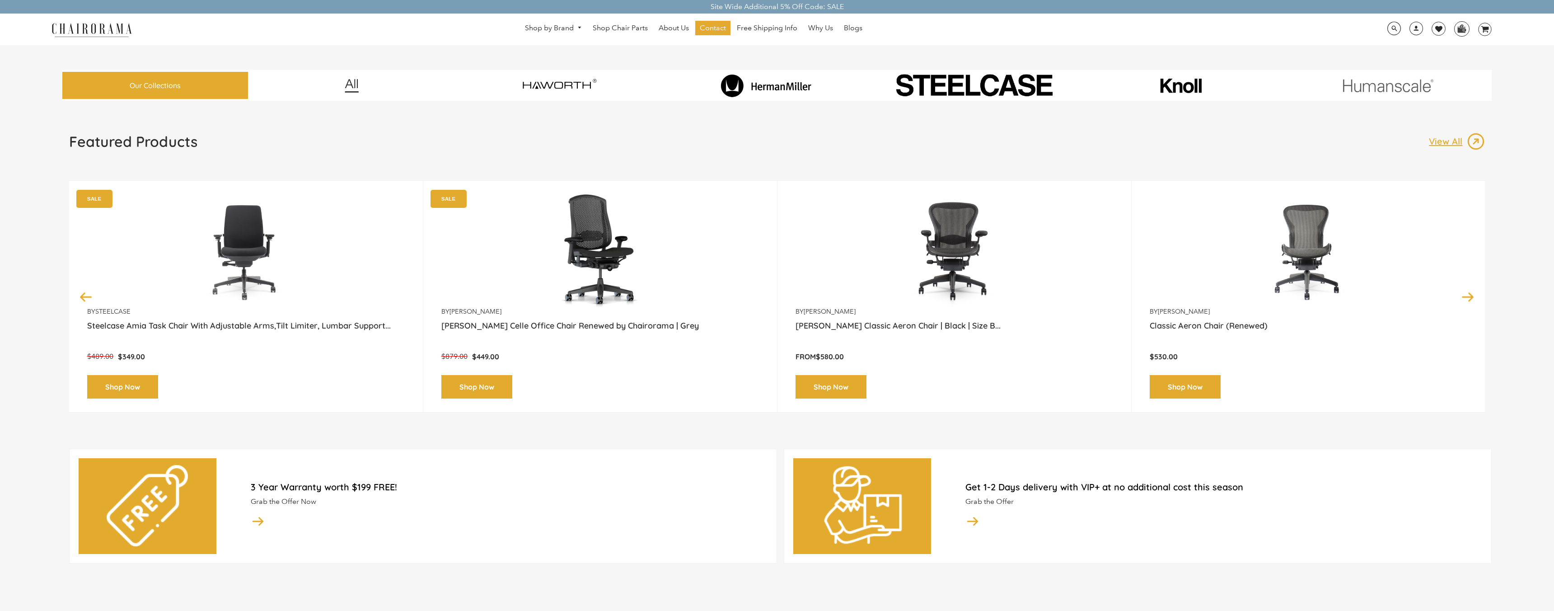  I want to click on img: image_7_14f0750b-d084-457f-979a-a1ab9f6582c4.png, so click(559, 85).